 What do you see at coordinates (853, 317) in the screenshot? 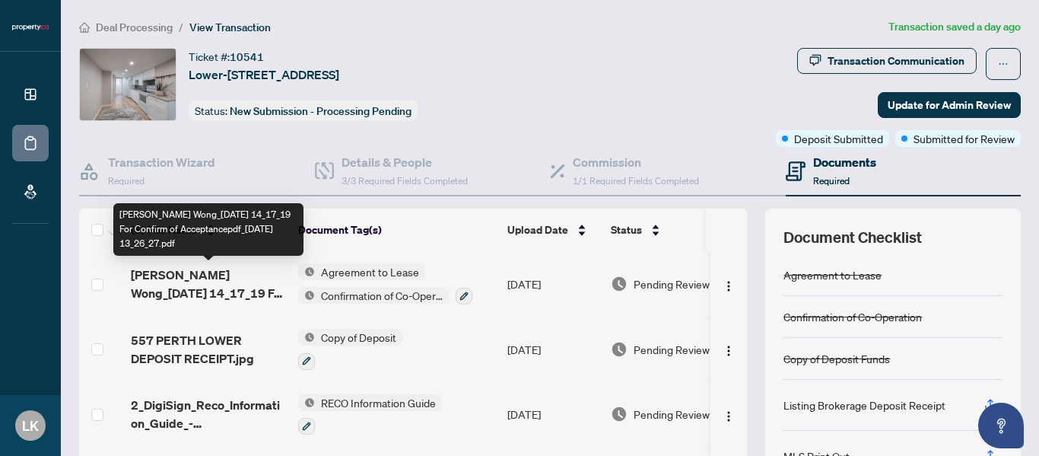
I see `div: Confirmation of Co-Operation` at bounding box center [853, 317].